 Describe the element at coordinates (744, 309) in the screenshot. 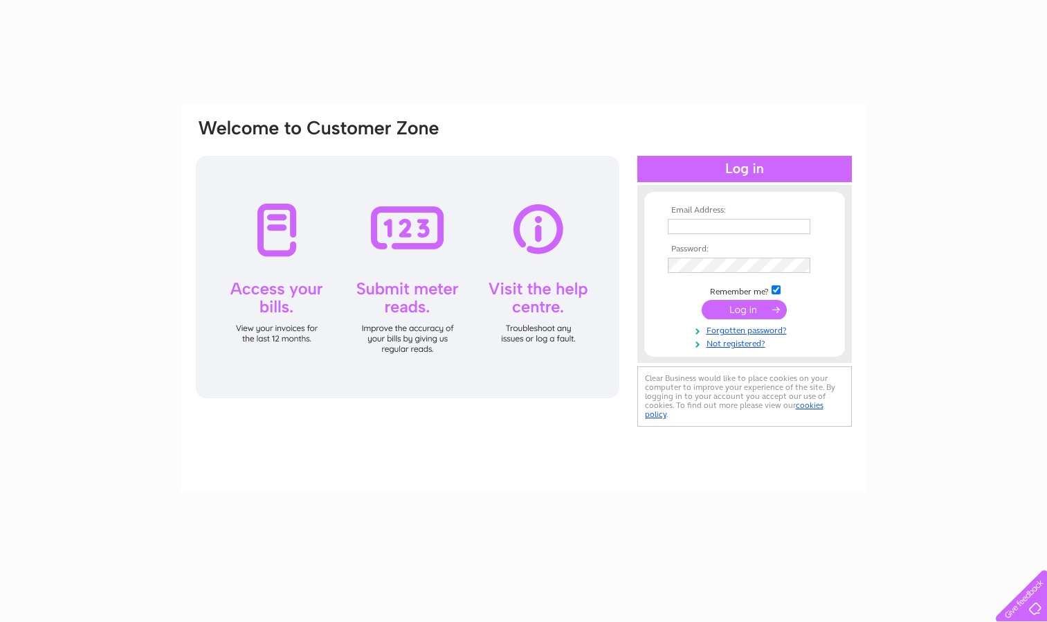

I see `input: Submit` at that location.